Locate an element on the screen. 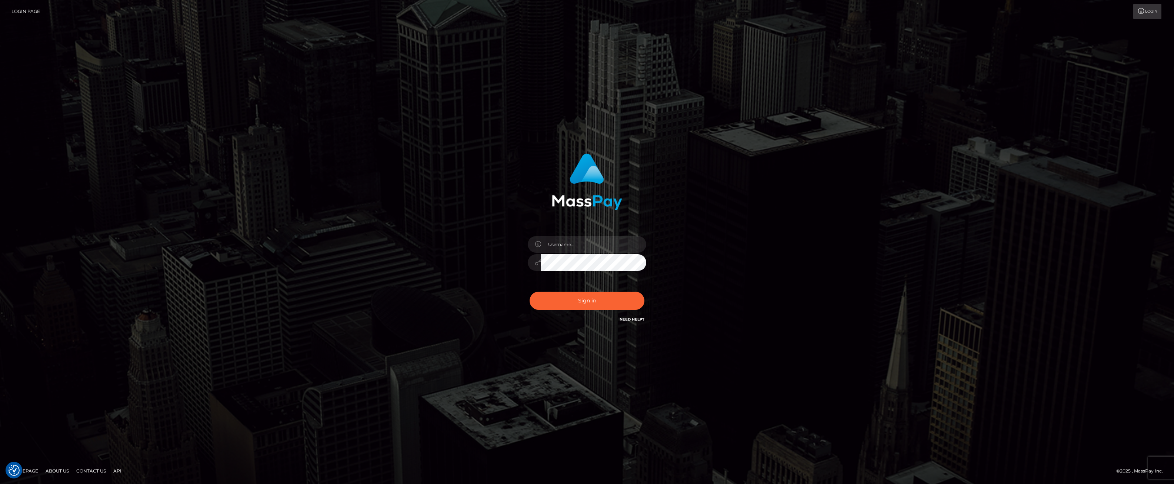 The width and height of the screenshot is (1174, 484). a: Contact Us is located at coordinates (91, 470).